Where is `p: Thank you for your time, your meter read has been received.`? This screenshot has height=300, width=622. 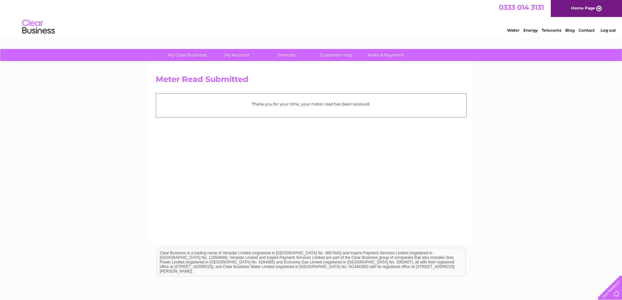
p: Thank you for your time, your meter read has been received. is located at coordinates (311, 104).